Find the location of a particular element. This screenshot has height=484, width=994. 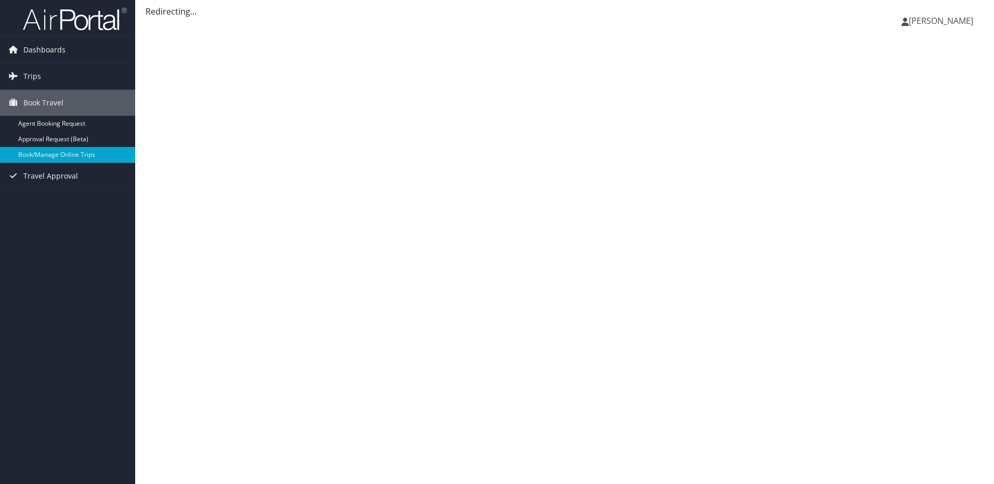

div: Redirecting... is located at coordinates (564, 11).